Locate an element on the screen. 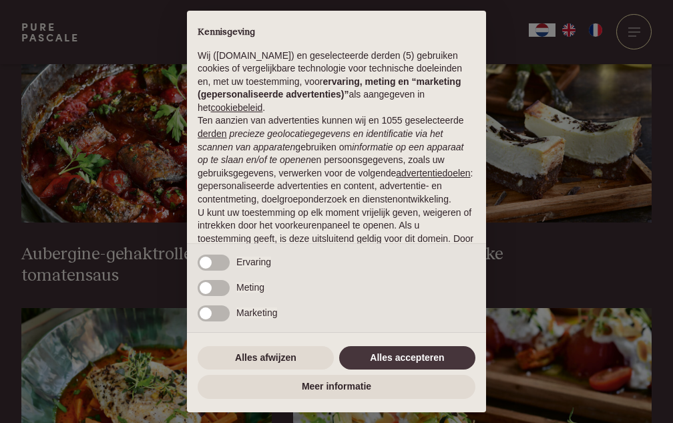 The width and height of the screenshot is (673, 423). a: cookiebeleid is located at coordinates (236, 108).